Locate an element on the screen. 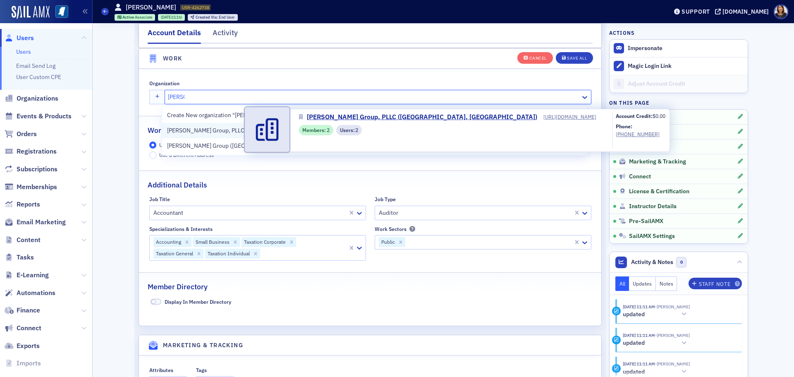 Image resolution: width=794 pixels, height=377 pixels. button: Updates is located at coordinates (642, 283).